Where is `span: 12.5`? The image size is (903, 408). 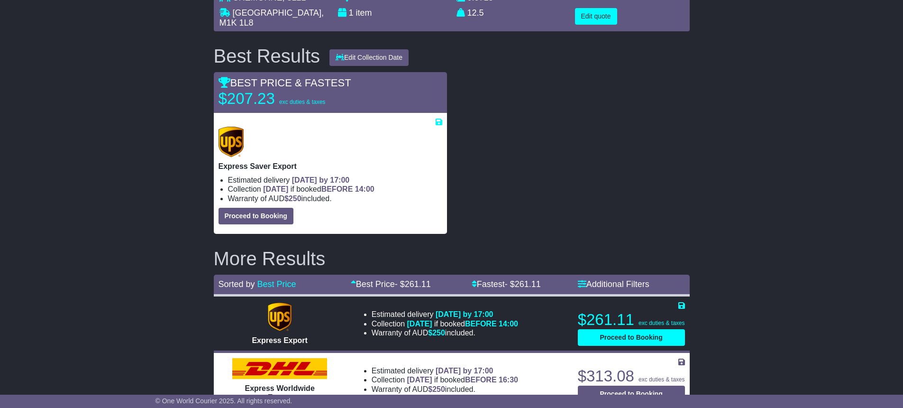 span: 12.5 is located at coordinates (475, 13).